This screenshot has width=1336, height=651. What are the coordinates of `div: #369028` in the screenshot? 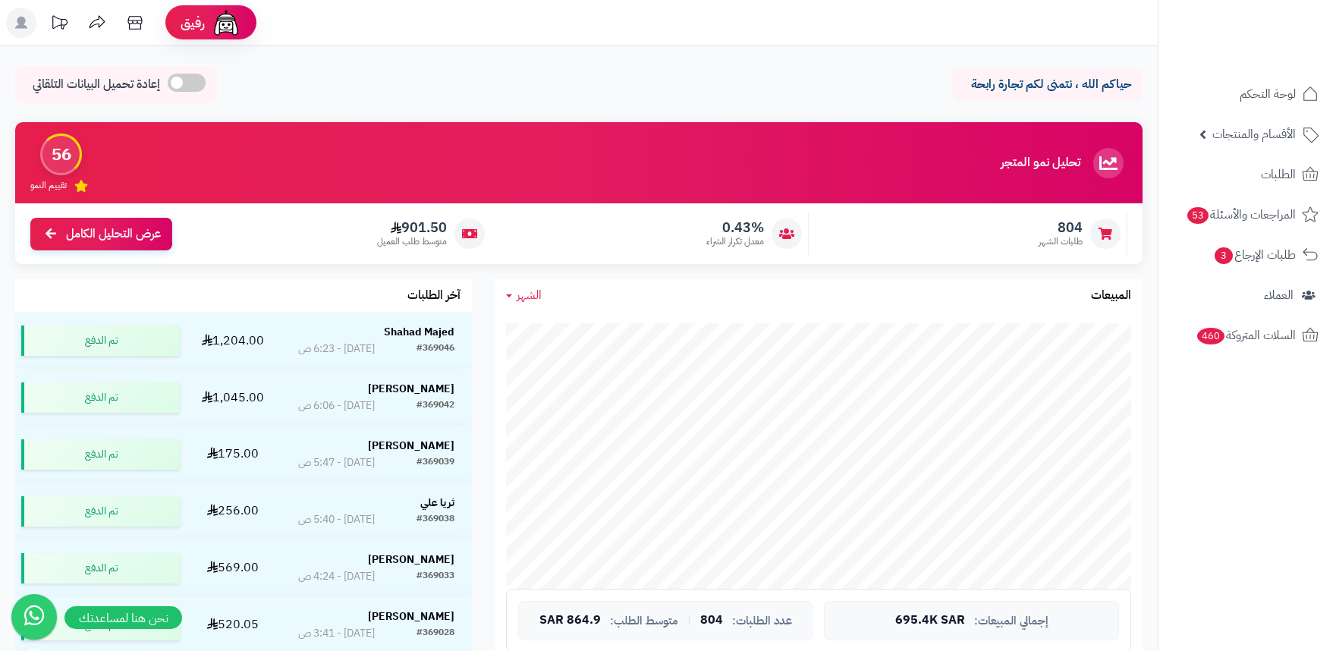 It's located at (436, 634).